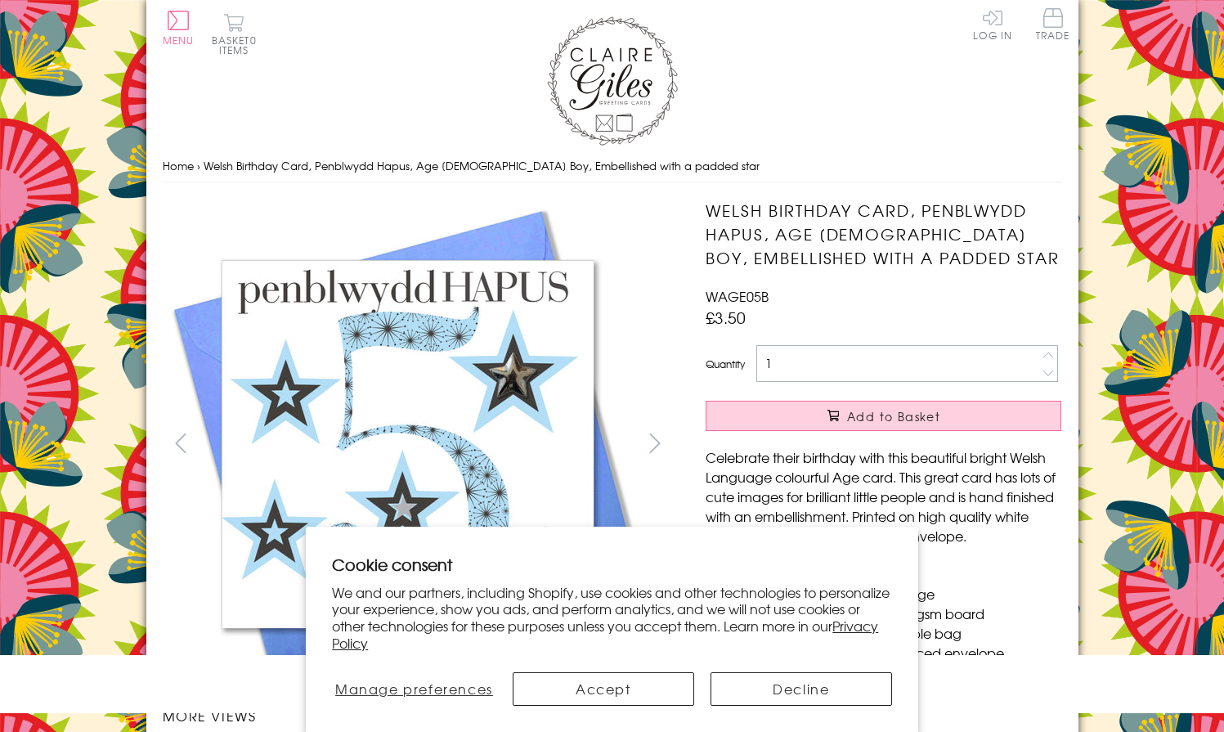 The image size is (1224, 732). I want to click on a: Privacy Policy, so click(605, 634).